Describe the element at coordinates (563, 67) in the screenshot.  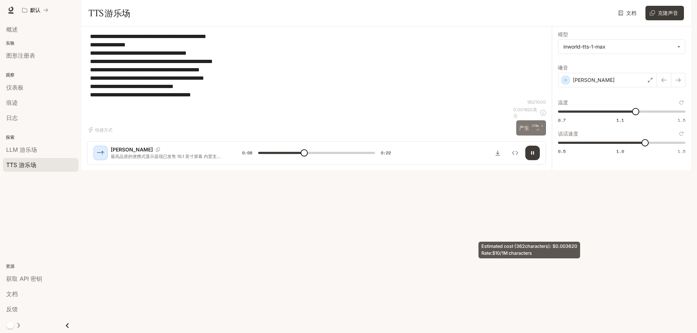
I see `font: 嗓音` at that location.